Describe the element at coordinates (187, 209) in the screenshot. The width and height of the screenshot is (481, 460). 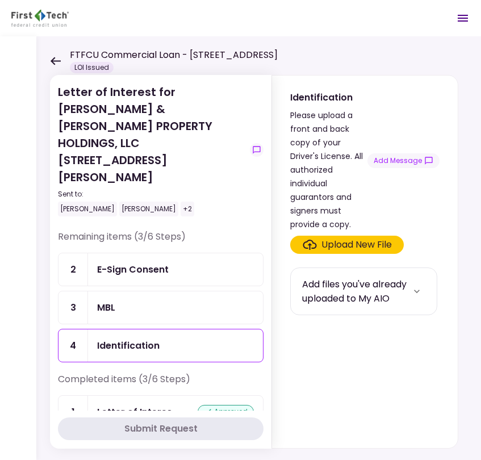
I see `div: +2` at that location.